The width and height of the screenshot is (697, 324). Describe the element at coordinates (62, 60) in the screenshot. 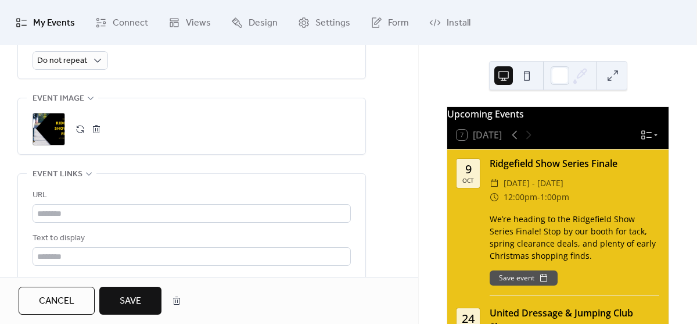

I see `span: Do not repeat` at that location.